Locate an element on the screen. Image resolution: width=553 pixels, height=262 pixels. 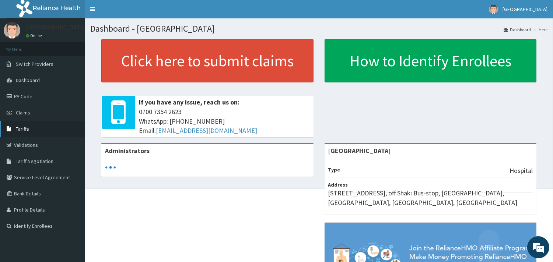
span: Dashboard is located at coordinates (28, 80).